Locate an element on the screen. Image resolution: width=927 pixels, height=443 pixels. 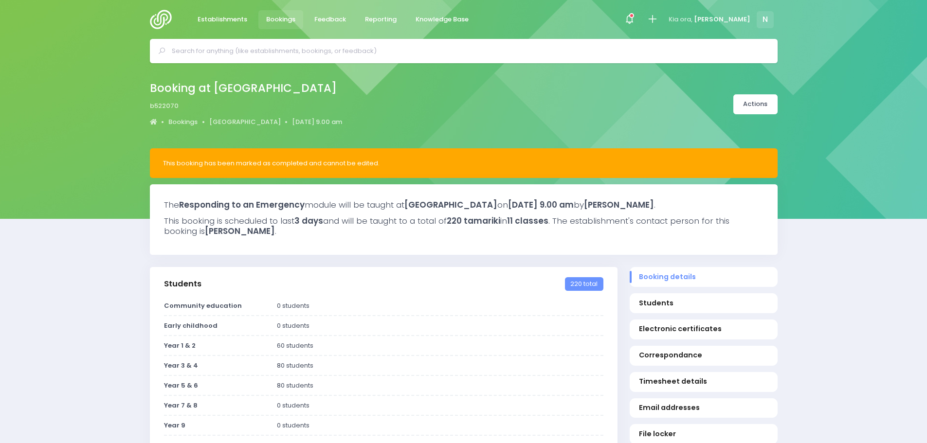
a: Booking details is located at coordinates (704, 277).